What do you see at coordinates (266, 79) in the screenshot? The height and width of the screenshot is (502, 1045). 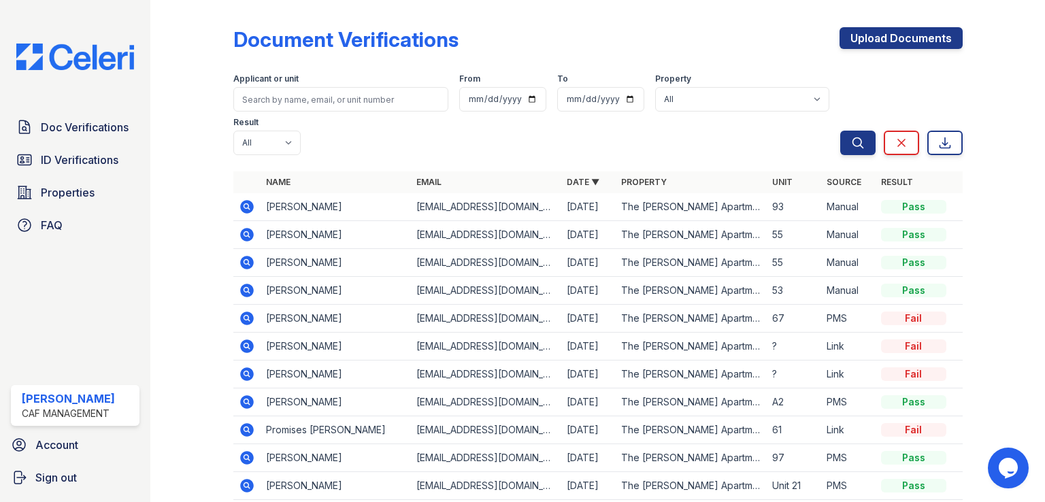 I see `label: Applicant or unit` at bounding box center [266, 79].